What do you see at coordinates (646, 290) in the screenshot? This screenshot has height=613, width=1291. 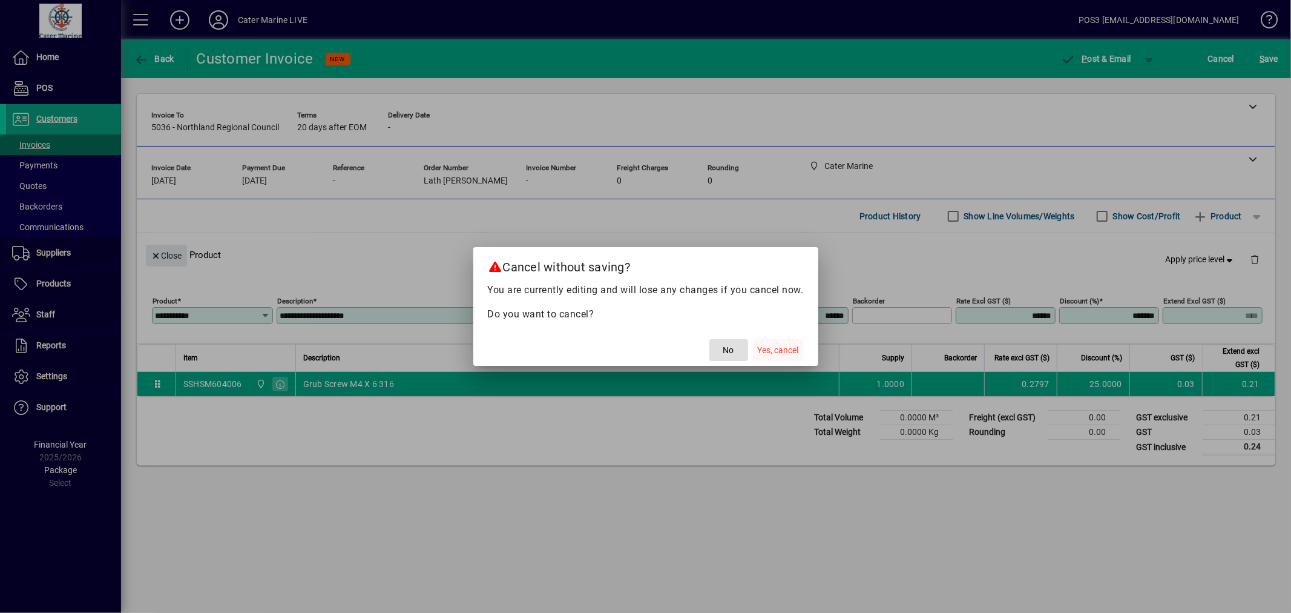 I see `p: You are currently editing and will lose any changes if you cancel now.` at bounding box center [646, 290].